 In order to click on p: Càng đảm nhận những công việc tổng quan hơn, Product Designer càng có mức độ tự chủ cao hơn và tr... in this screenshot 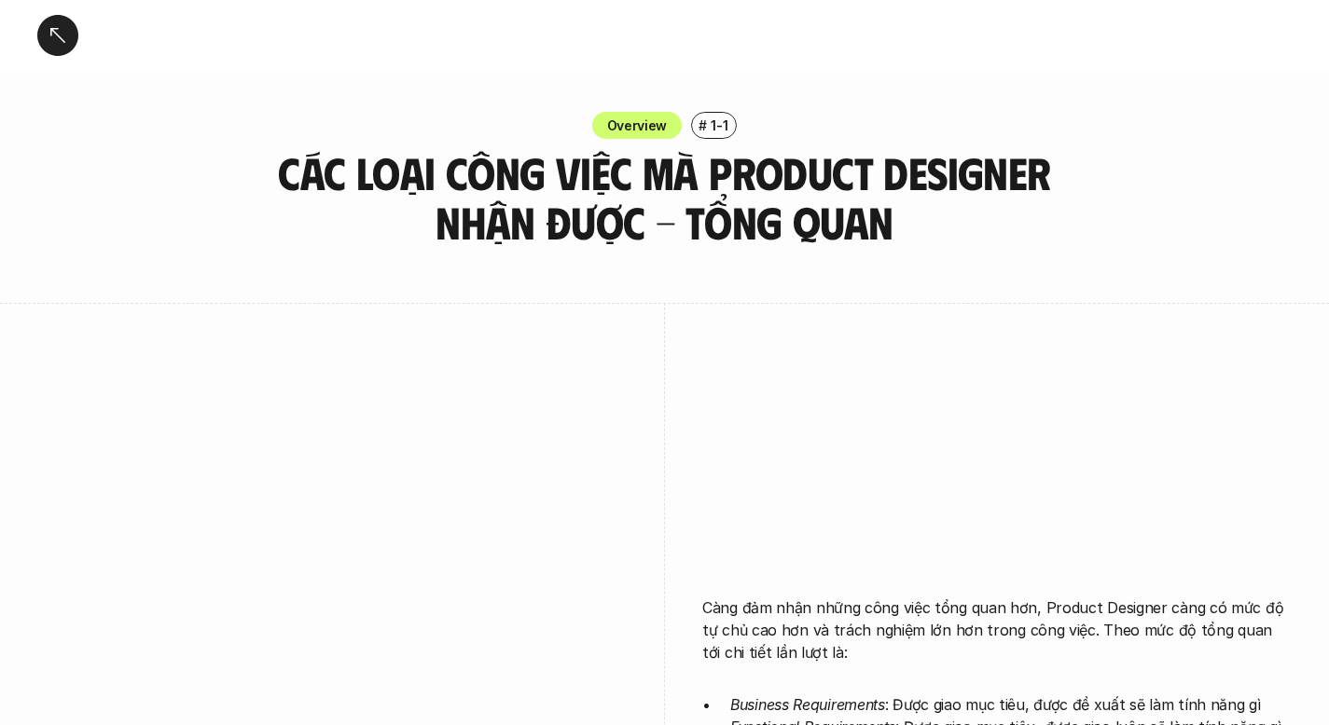, I will do `click(997, 630)`.